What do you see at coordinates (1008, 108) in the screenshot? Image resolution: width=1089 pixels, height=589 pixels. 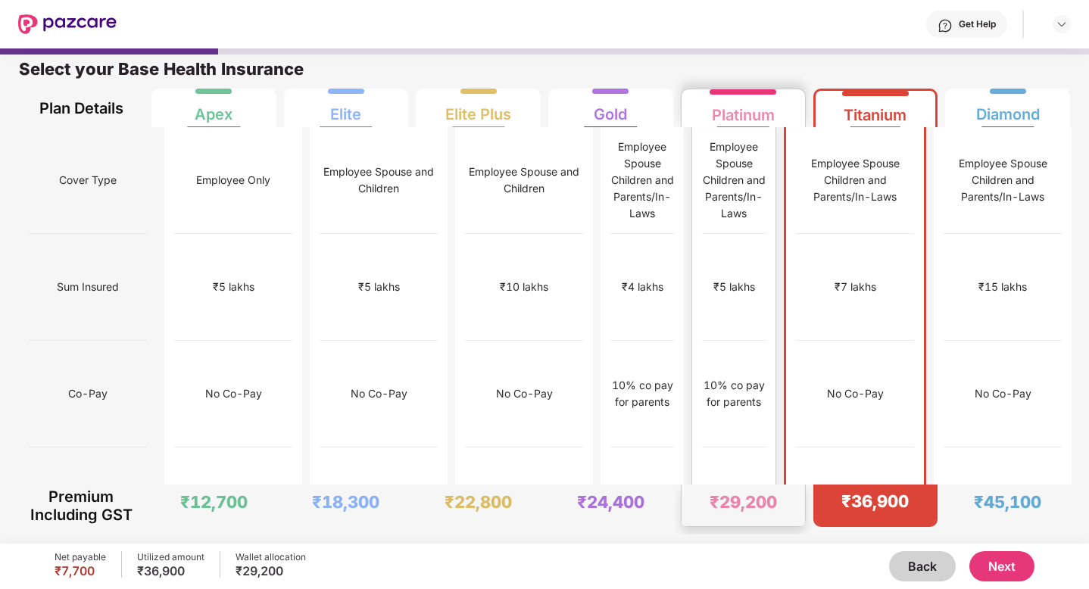 I see `div: Diamond` at bounding box center [1008, 108].